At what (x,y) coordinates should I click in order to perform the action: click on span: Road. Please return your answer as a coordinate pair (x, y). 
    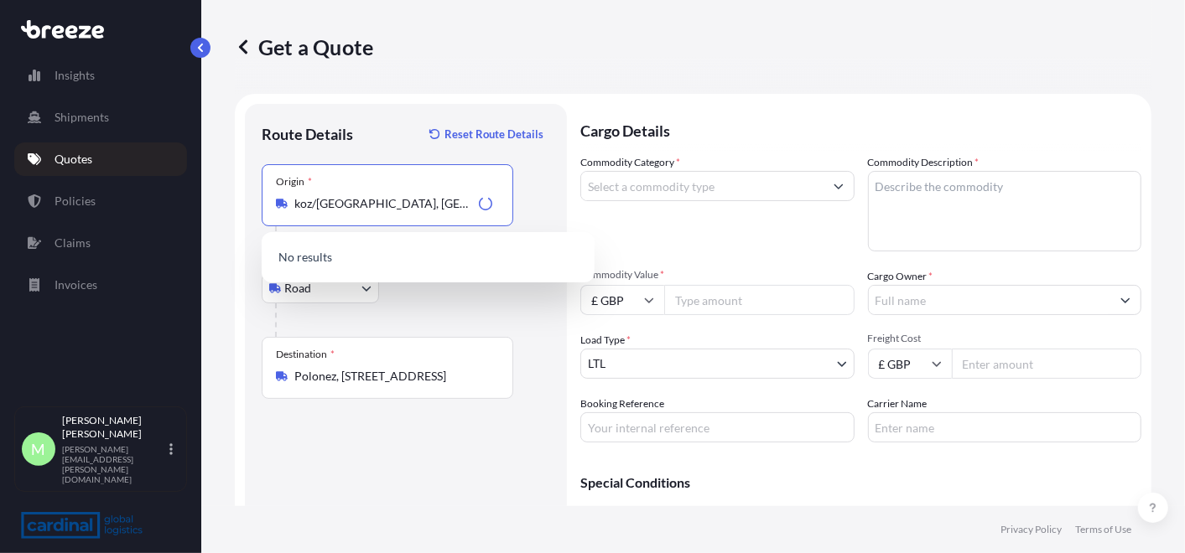
    Looking at the image, I should click on (298, 288).